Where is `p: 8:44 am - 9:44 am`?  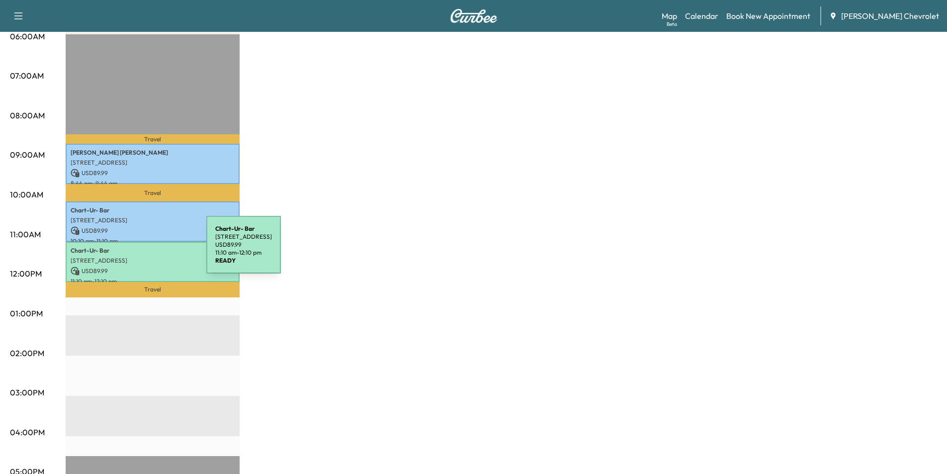 p: 8:44 am - 9:44 am is located at coordinates (153, 183).